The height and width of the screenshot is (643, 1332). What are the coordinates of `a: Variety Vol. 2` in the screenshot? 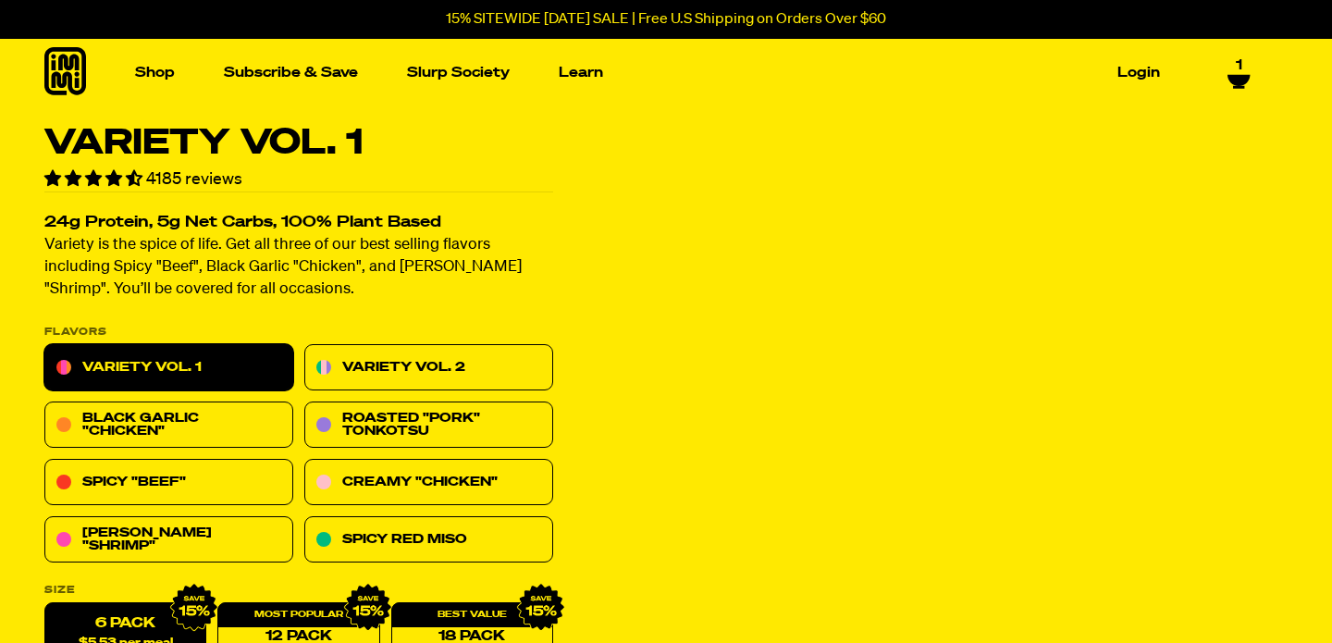 It's located at (428, 368).